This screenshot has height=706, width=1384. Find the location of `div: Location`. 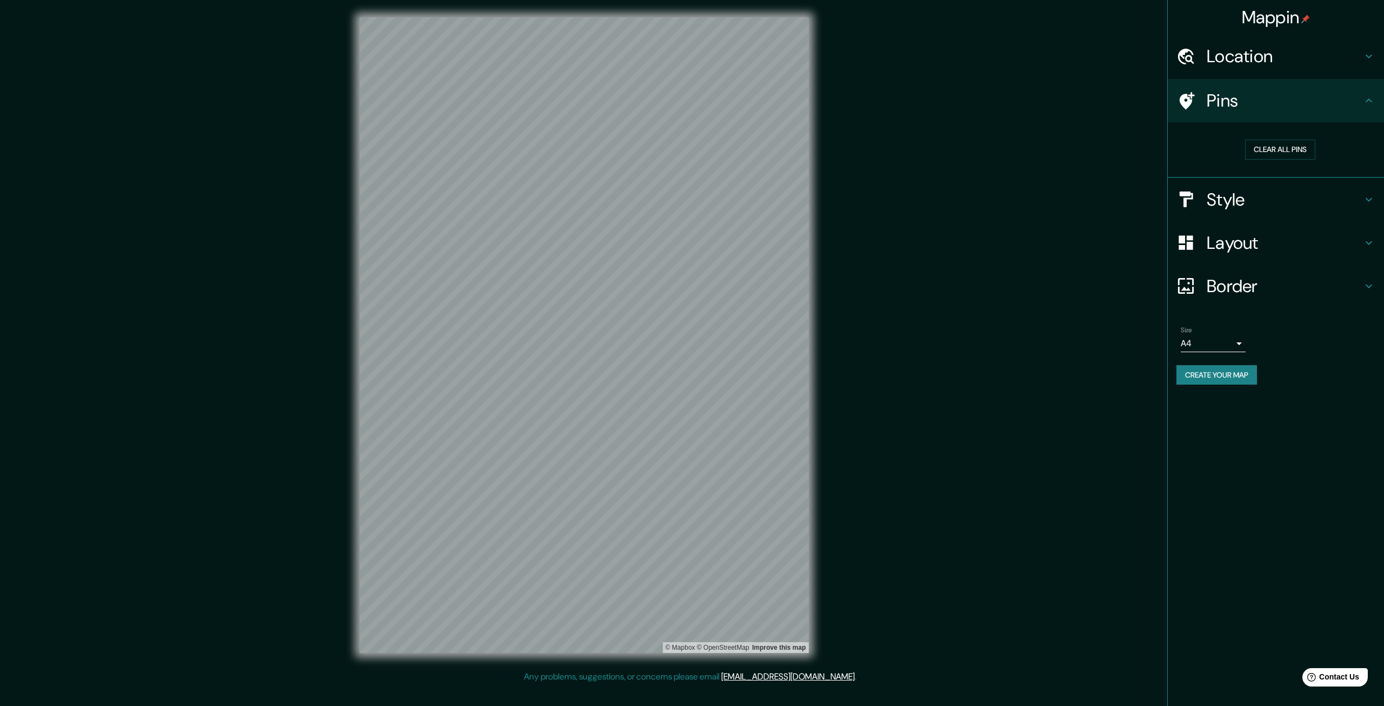

div: Location is located at coordinates (1276, 56).